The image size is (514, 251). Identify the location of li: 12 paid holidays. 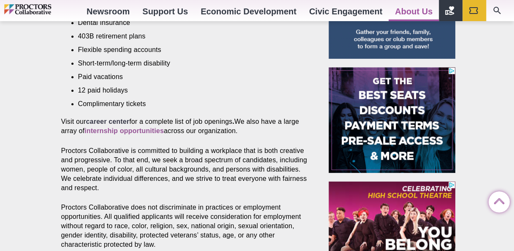
(188, 90).